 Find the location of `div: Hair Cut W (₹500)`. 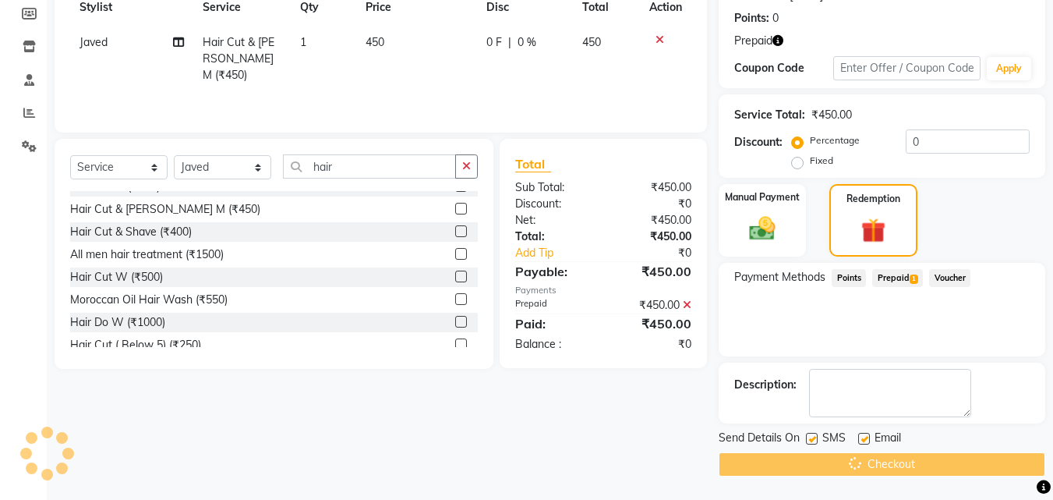

div: Hair Cut W (₹500) is located at coordinates (116, 277).